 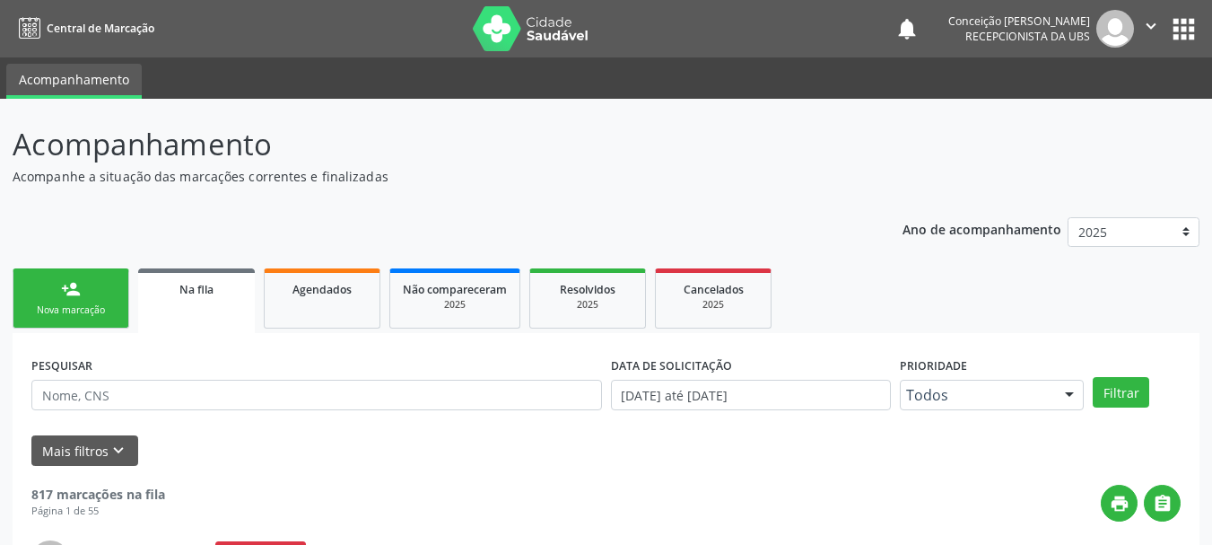 I want to click on i: print, so click(x=1120, y=503).